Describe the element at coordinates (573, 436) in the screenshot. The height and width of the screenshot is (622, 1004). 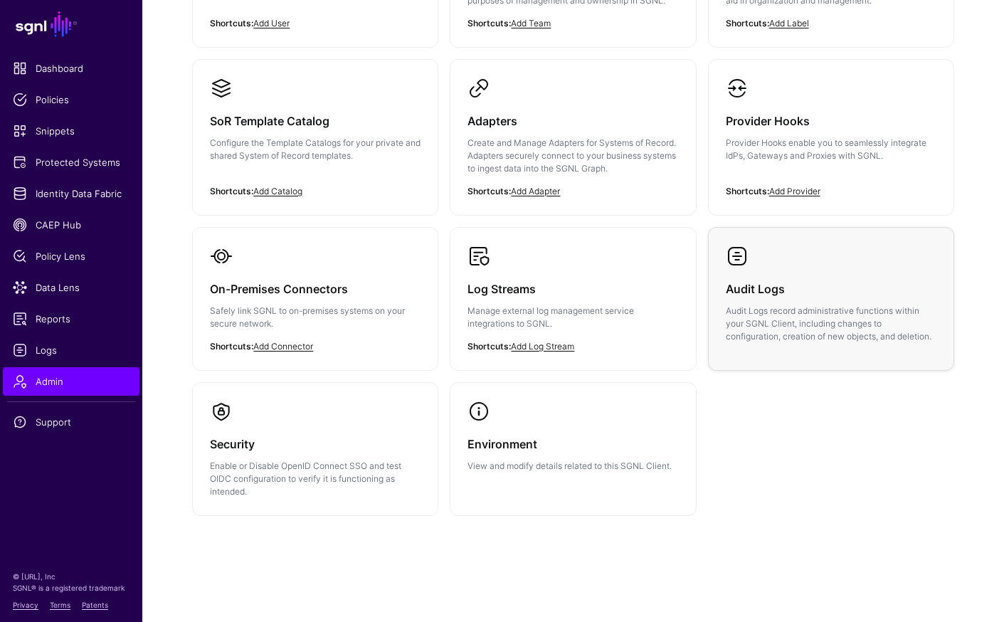
I see `a: EnvironmentView and modify details related to this SGNL Client.` at that location.